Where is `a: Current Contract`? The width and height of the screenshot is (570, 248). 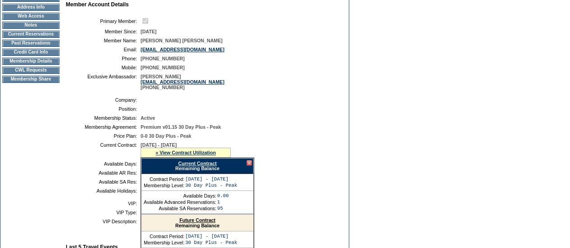 a: Current Contract is located at coordinates (197, 164).